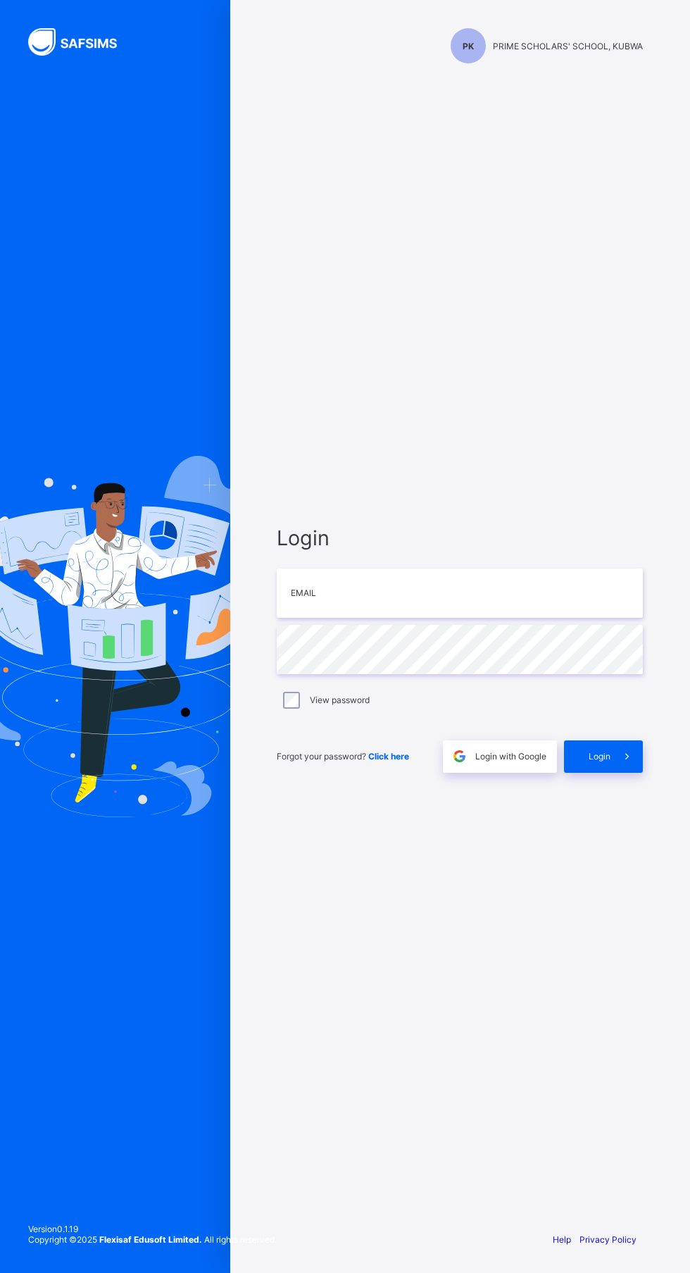 Image resolution: width=690 pixels, height=1273 pixels. What do you see at coordinates (152, 1239) in the screenshot?
I see `span: Copyright © 2025 All rights reserved.` at bounding box center [152, 1239].